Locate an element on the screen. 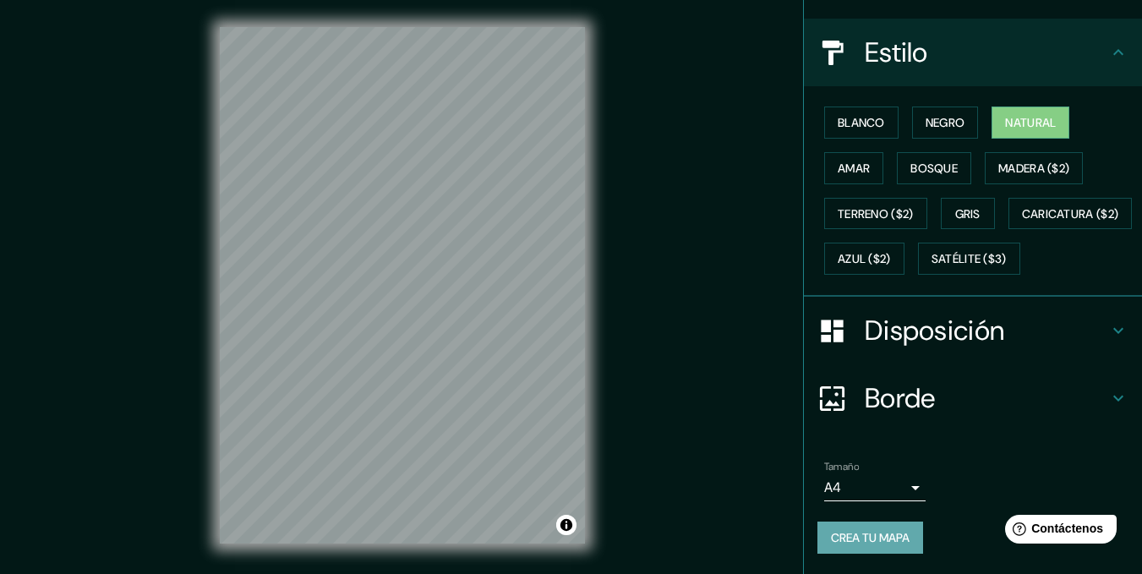 The height and width of the screenshot is (574, 1142). font: A4 is located at coordinates (833, 487).